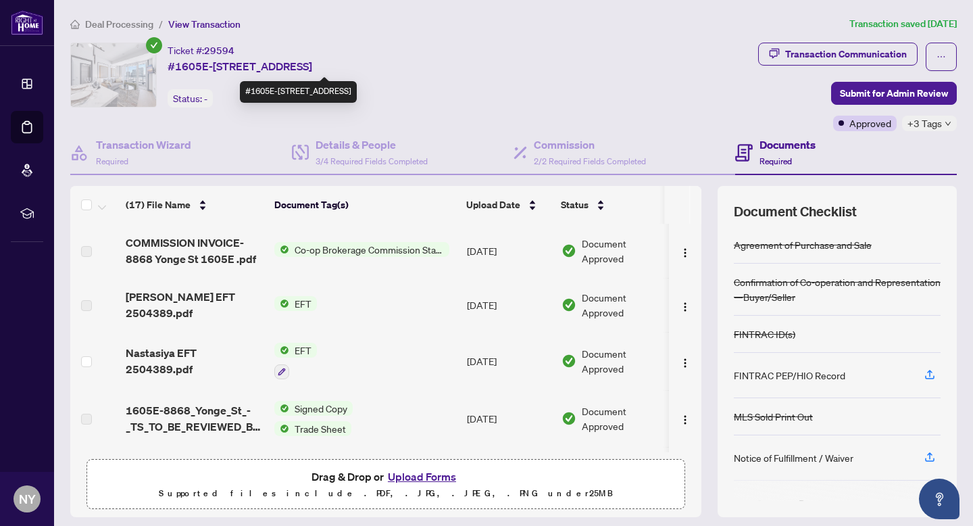 The image size is (973, 526). What do you see at coordinates (369, 249) in the screenshot?
I see `span: Co-op Brokerage Commission Statement` at bounding box center [369, 249].